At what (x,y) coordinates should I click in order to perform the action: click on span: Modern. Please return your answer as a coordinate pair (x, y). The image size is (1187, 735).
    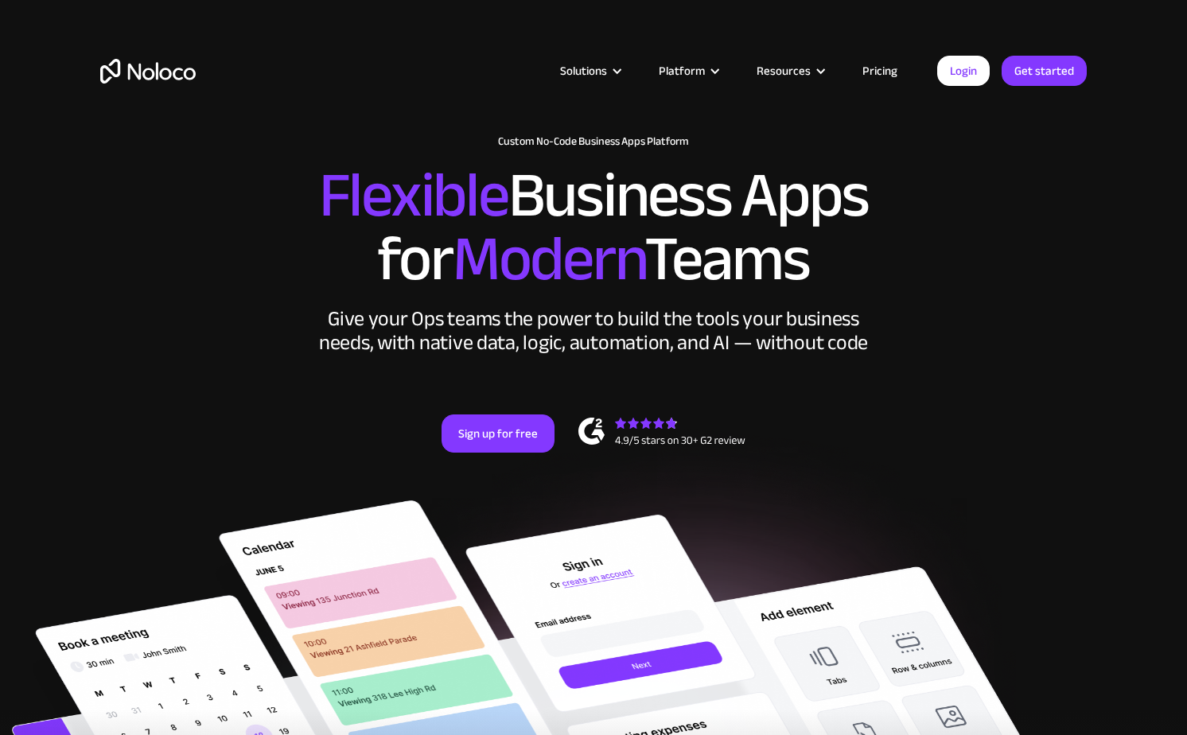
    Looking at the image, I should click on (548, 258).